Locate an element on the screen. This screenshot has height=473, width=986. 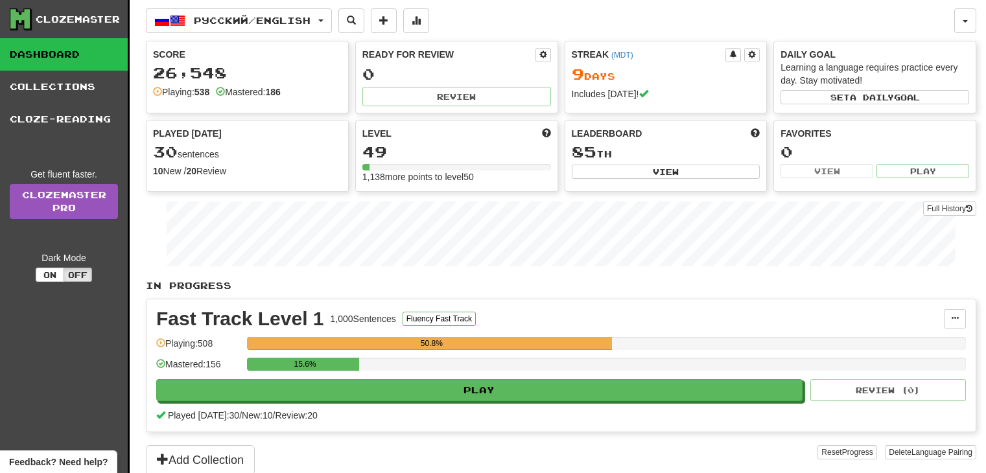
span: Open feedback widget is located at coordinates (58, 462).